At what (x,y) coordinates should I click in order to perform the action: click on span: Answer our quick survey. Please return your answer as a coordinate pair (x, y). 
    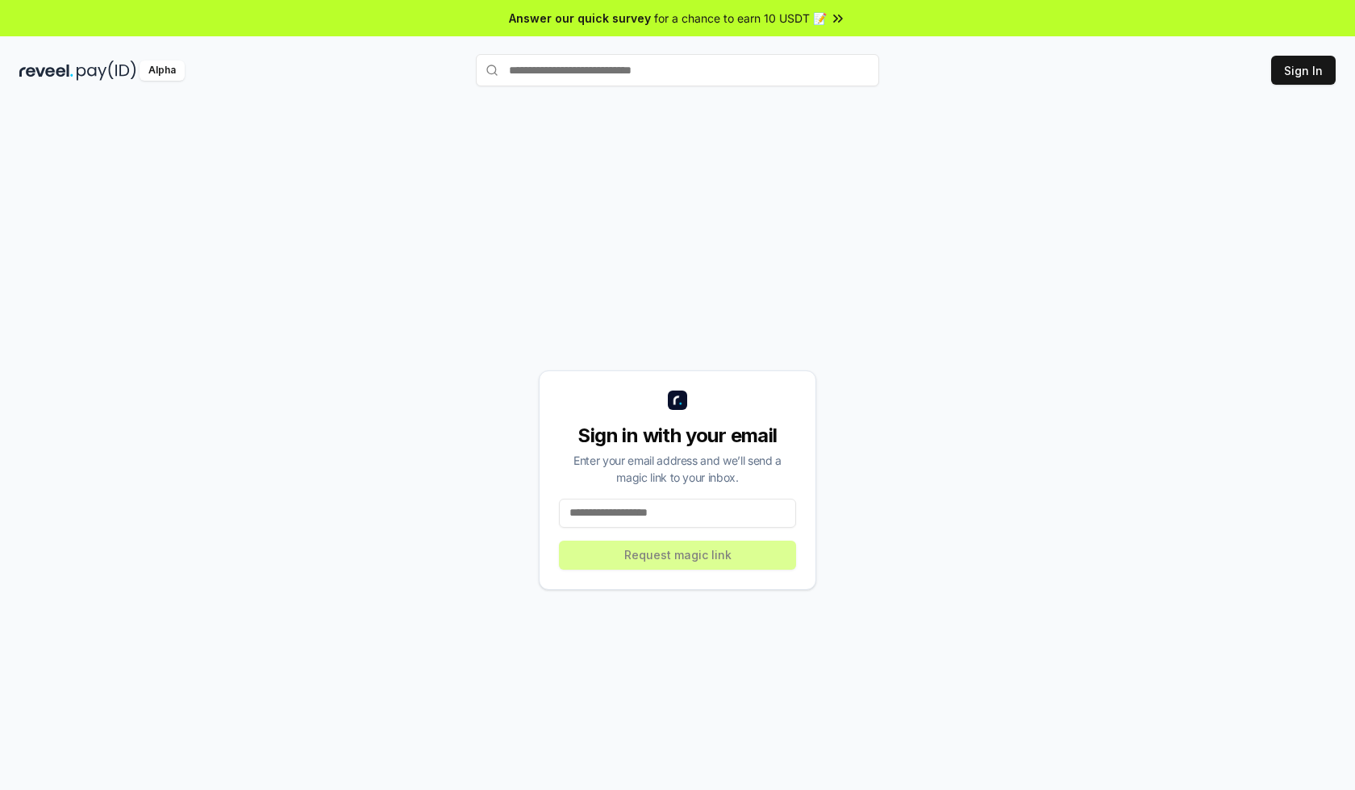
    Looking at the image, I should click on (580, 18).